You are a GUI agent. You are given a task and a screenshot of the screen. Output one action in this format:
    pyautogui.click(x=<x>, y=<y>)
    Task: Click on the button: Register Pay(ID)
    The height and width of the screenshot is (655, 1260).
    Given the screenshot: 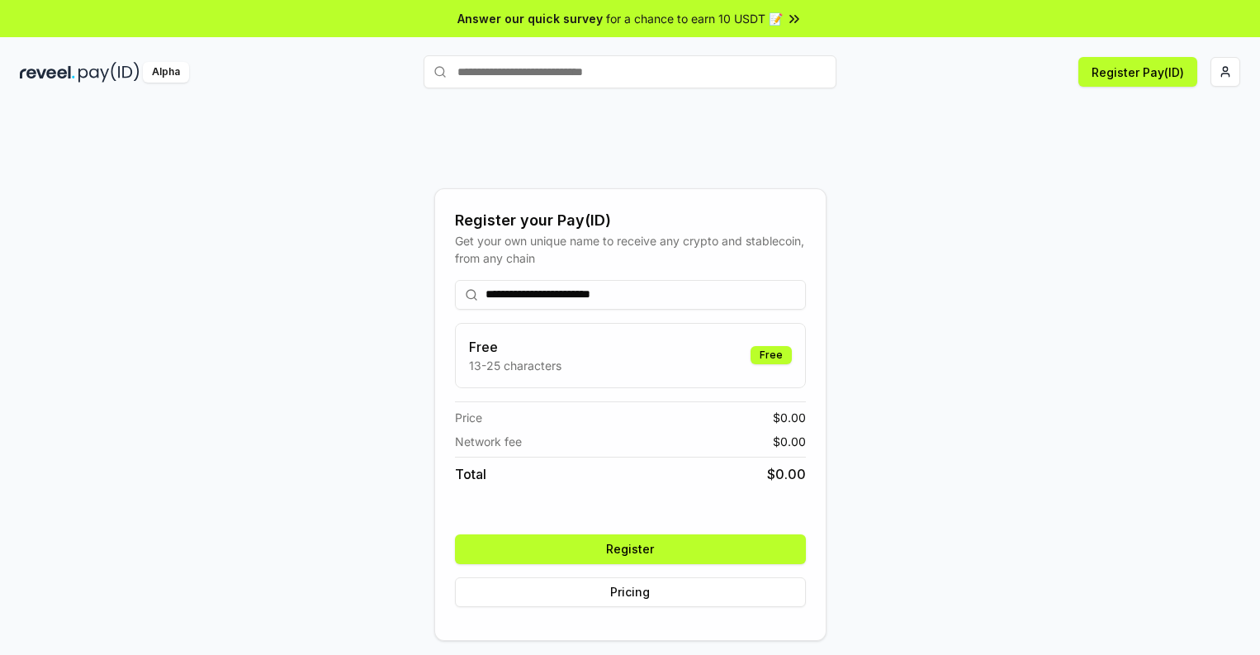 What is the action you would take?
    pyautogui.click(x=1138, y=72)
    